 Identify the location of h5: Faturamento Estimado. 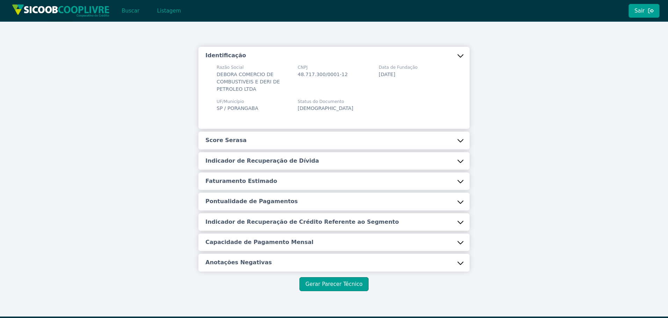
(241, 181).